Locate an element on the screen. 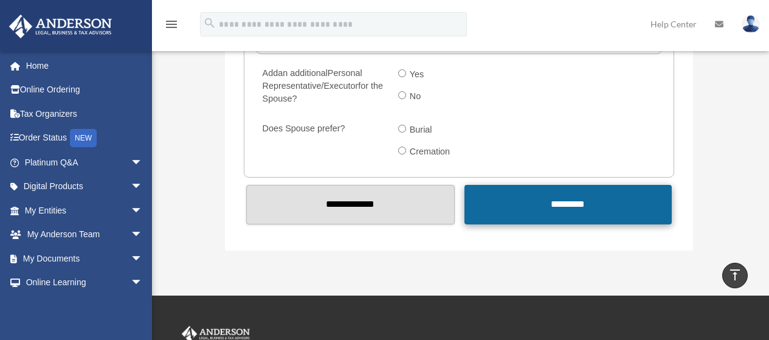  a: Platinum Q&Aarrow_drop_down is located at coordinates (84, 162).